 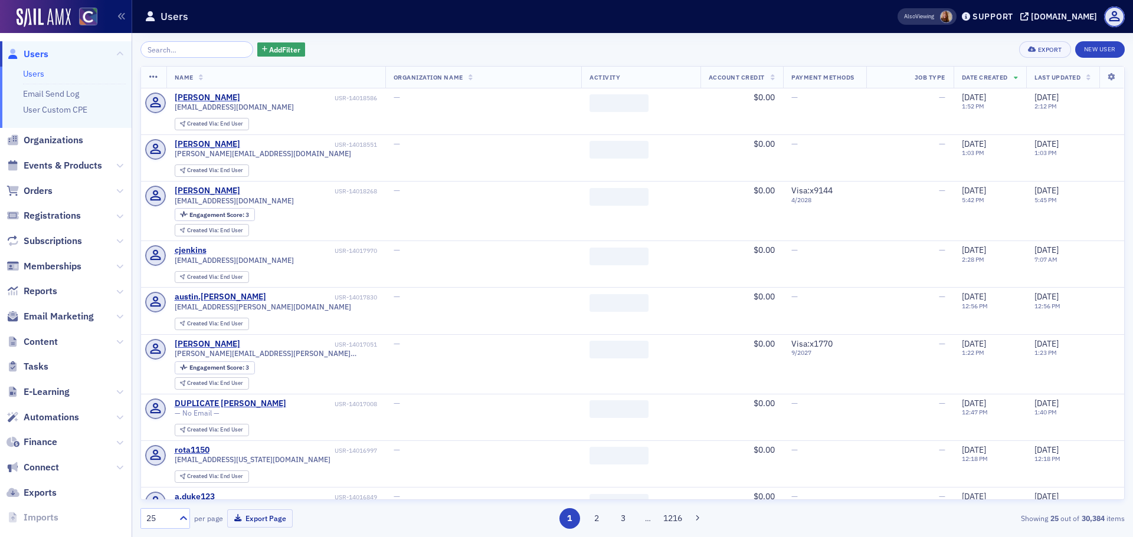 I want to click on div: USR-14018586, so click(x=309, y=98).